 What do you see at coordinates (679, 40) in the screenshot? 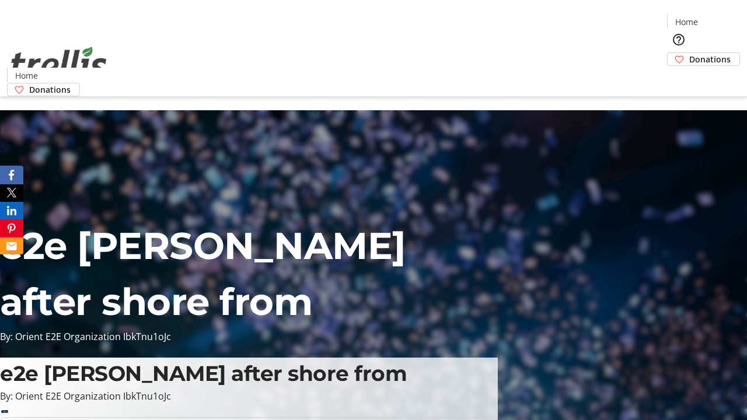
I see `button: Help` at bounding box center [679, 40].